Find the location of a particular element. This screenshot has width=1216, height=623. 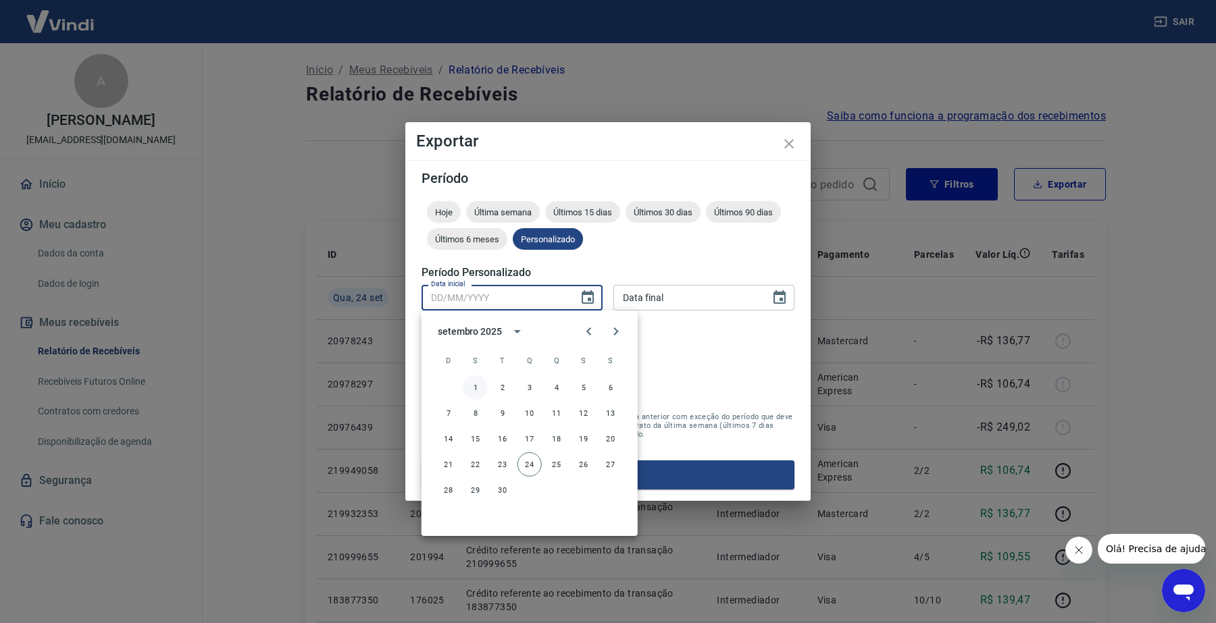

button: 1 is located at coordinates (475, 388).